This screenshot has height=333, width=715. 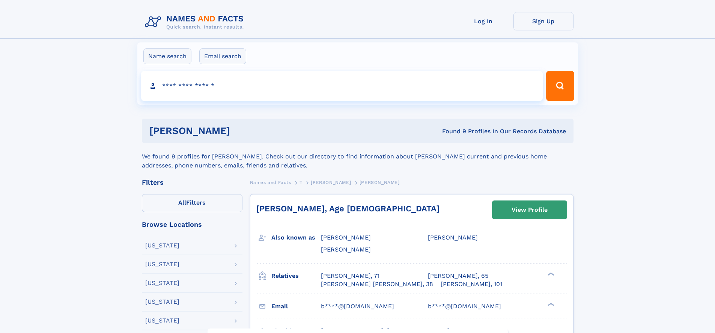 What do you see at coordinates (192, 225) in the screenshot?
I see `div: Browse Locations` at bounding box center [192, 225].